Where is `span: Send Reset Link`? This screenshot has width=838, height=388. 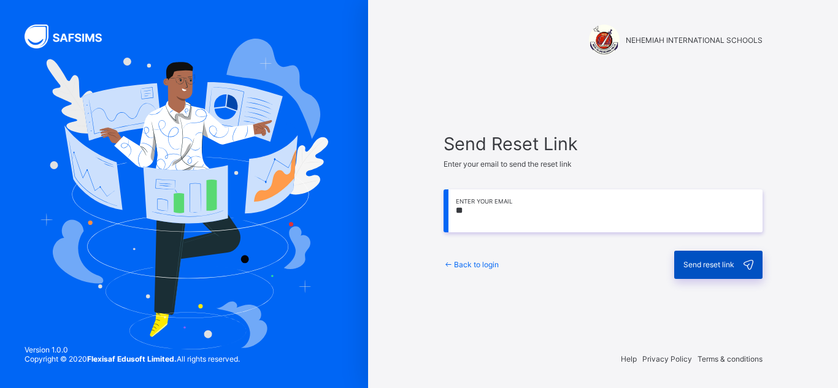
span: Send Reset Link is located at coordinates (603, 143).